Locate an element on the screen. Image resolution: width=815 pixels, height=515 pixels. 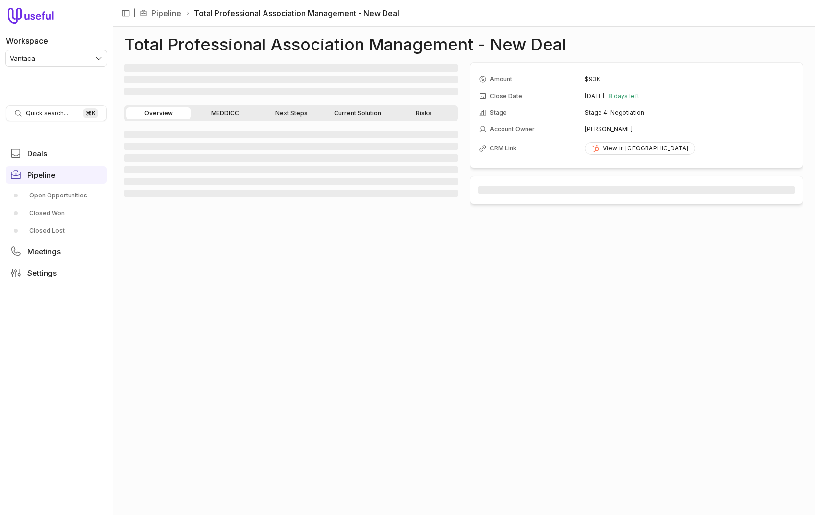
a: Settings is located at coordinates (56, 273).